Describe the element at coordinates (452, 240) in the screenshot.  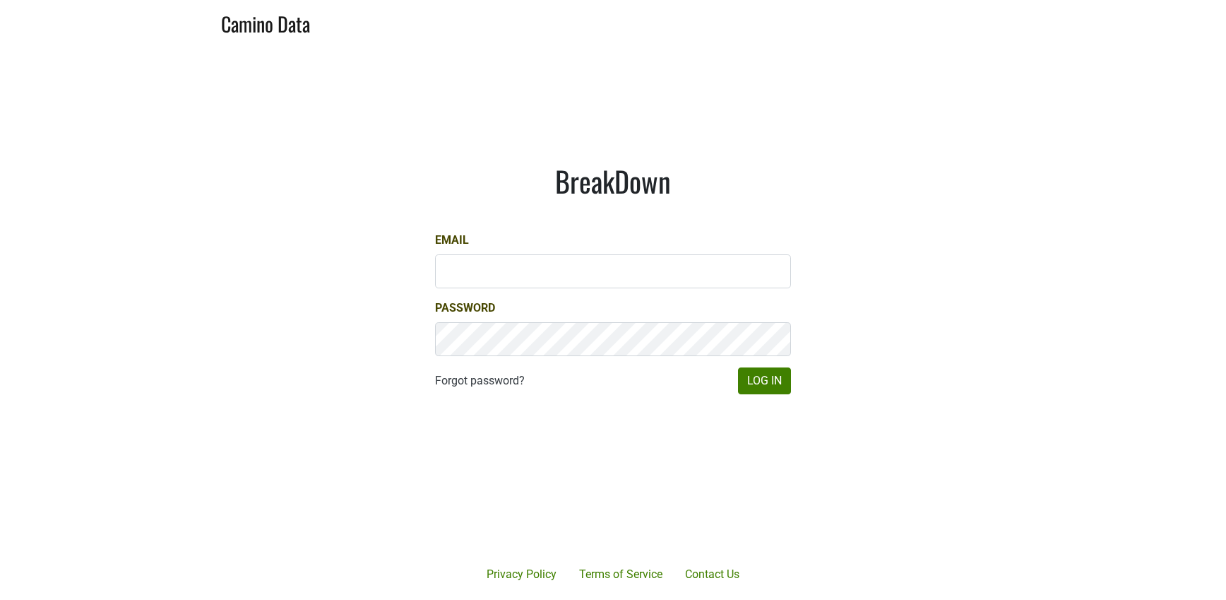
I see `label: Email` at that location.